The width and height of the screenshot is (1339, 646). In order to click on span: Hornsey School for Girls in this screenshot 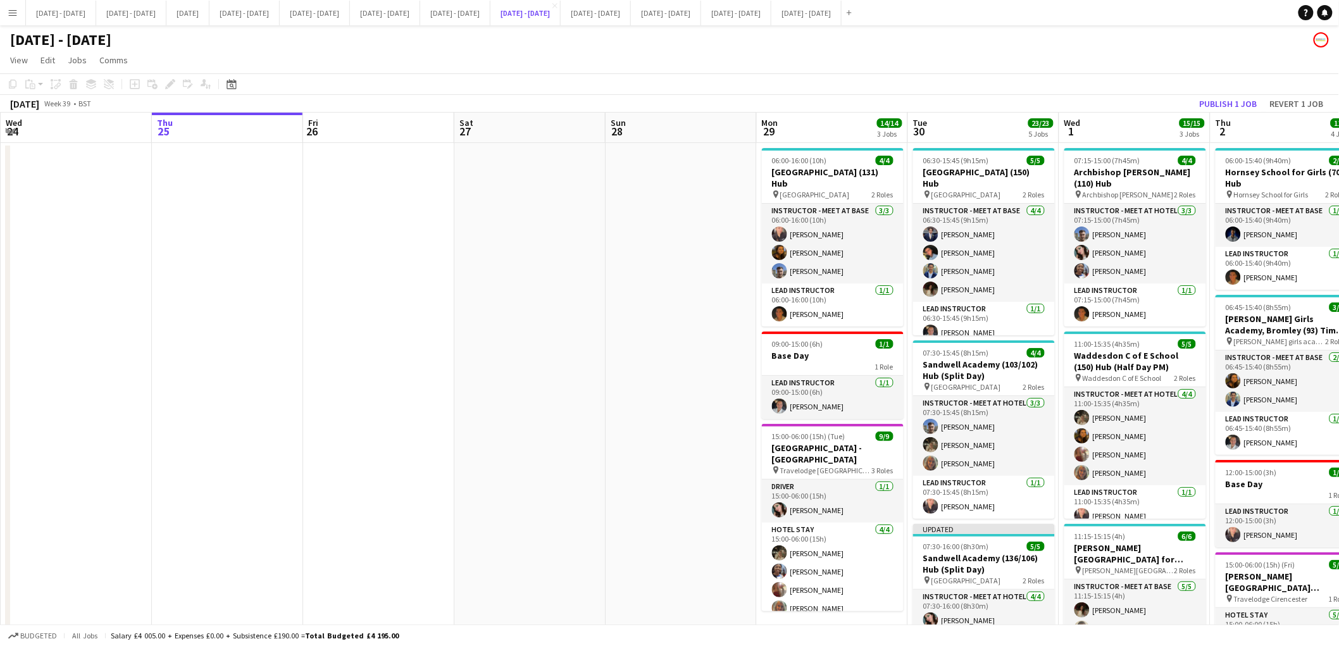, I will do `click(1271, 194)`.